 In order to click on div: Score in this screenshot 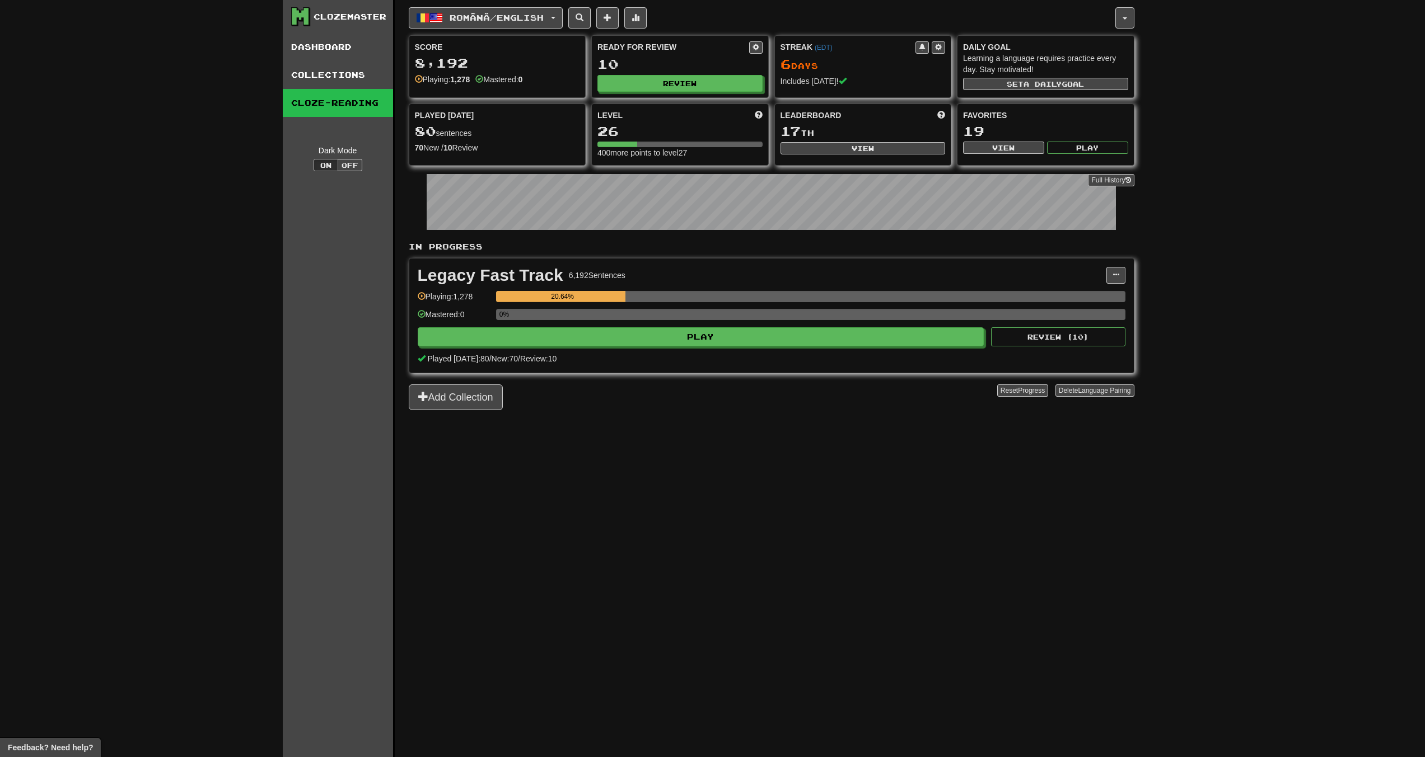, I will do `click(497, 47)`.